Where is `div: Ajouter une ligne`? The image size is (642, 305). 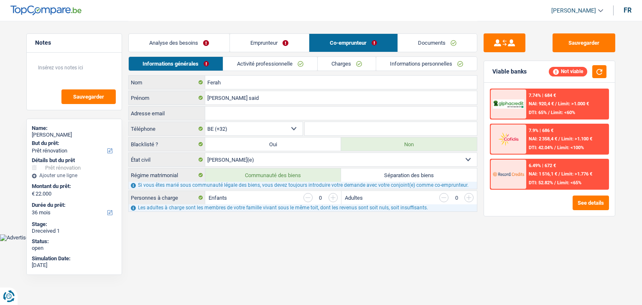 div: Ajouter une ligne is located at coordinates (74, 175).